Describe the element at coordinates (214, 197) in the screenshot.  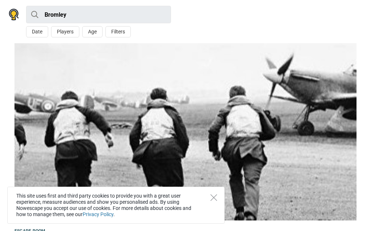
I see `button: Close` at that location.